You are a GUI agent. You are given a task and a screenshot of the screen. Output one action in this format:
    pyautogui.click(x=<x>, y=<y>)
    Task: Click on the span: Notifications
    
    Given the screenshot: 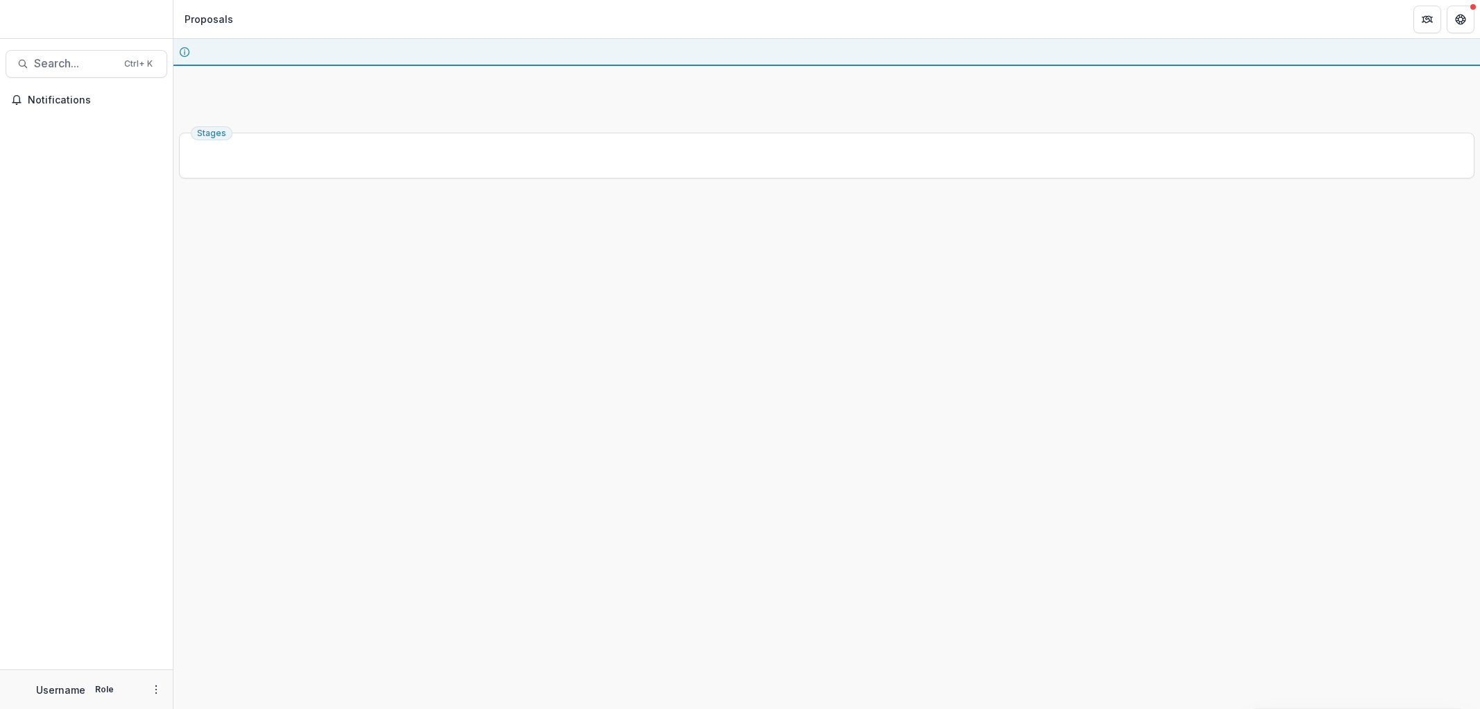 What is the action you would take?
    pyautogui.click(x=94, y=100)
    